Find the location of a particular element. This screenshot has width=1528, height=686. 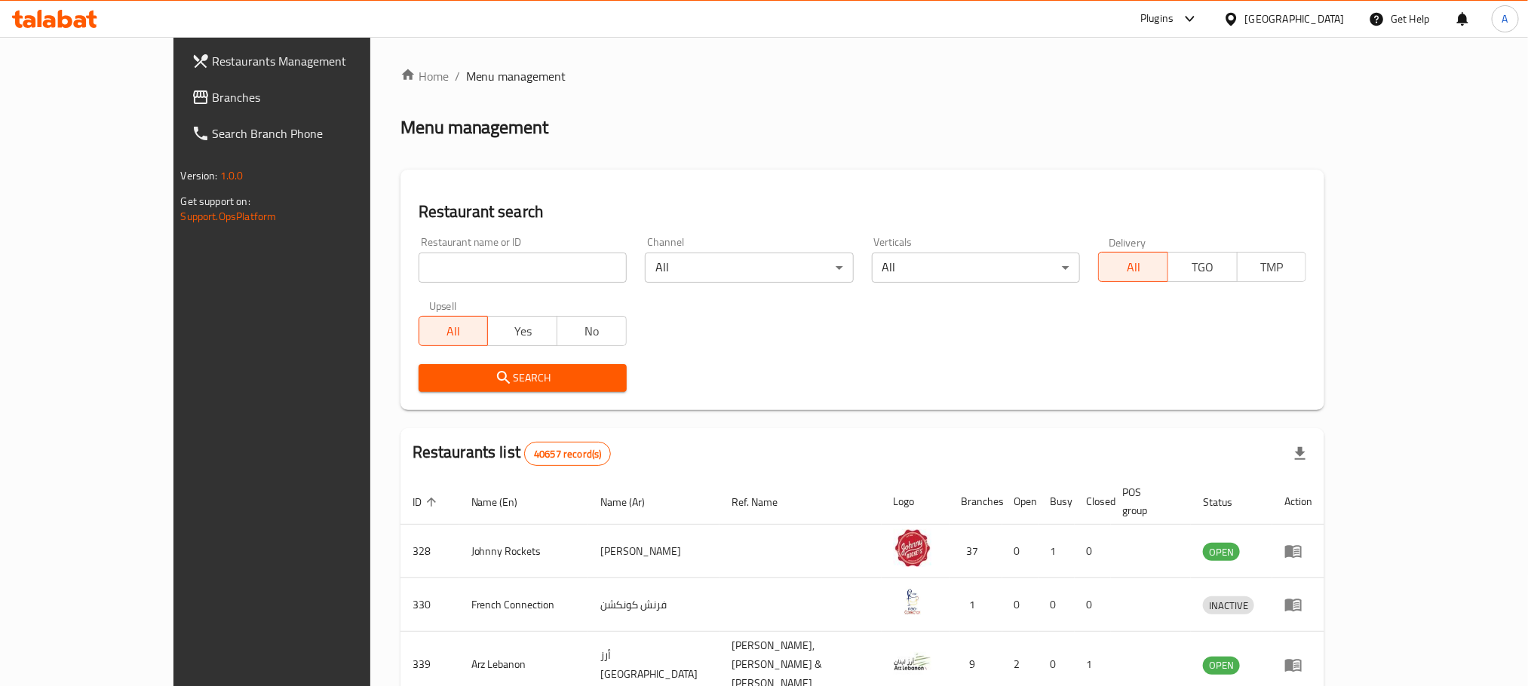

span: Status is located at coordinates (1227, 502).